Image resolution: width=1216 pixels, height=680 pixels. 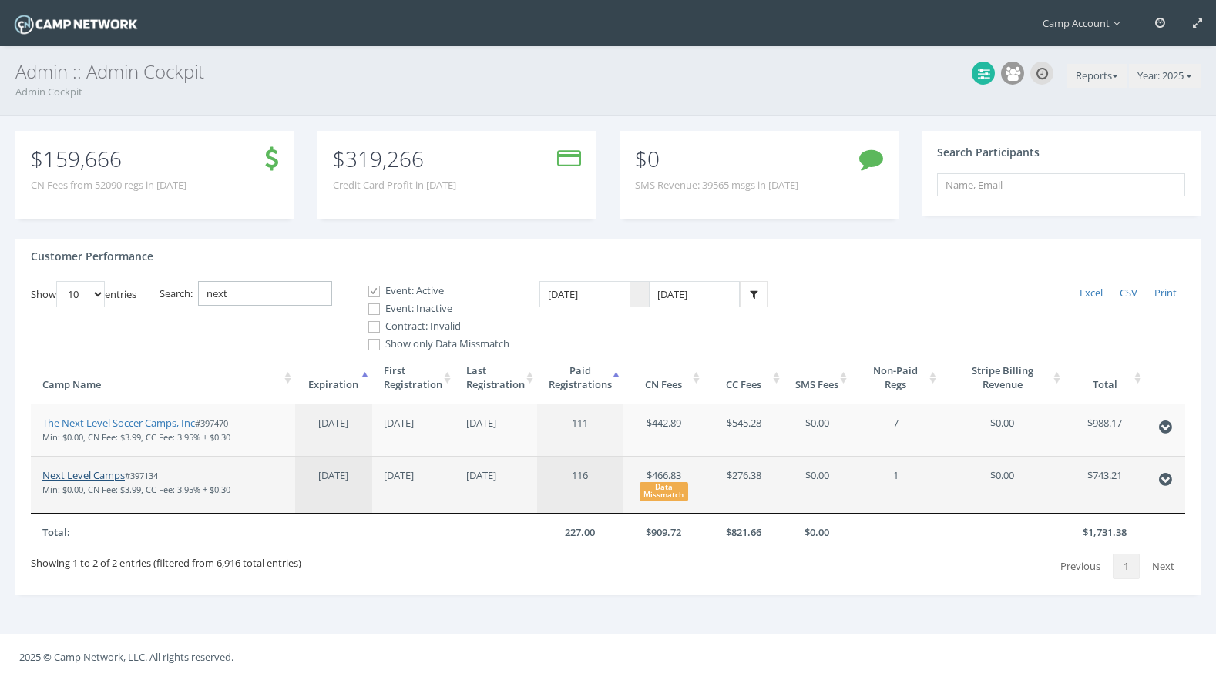 What do you see at coordinates (119, 423) in the screenshot?
I see `a: The Next Level Soccer Camps, Inc` at bounding box center [119, 423].